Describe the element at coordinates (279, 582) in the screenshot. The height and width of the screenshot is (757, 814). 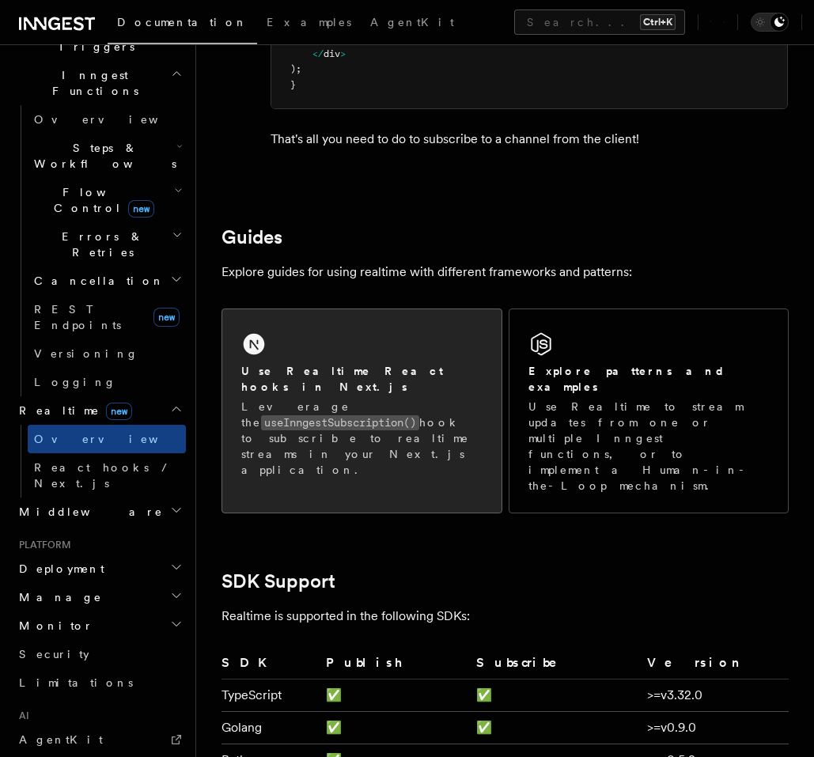
I see `a: SDK Support` at that location.